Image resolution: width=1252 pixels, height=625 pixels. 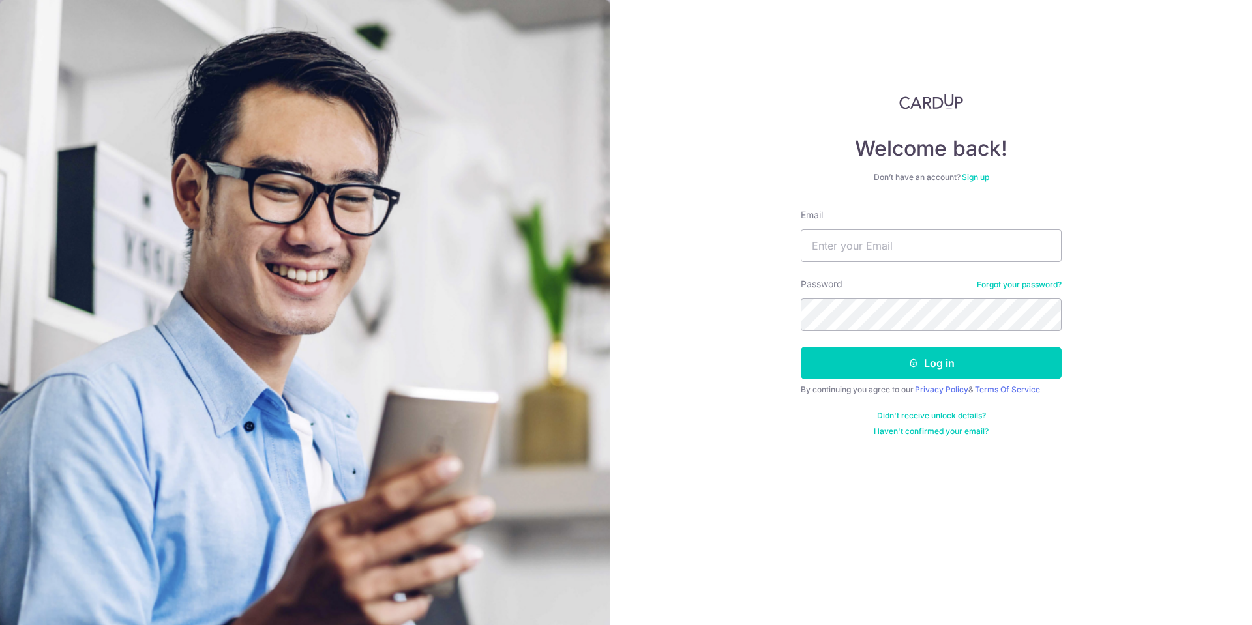 I want to click on input: Enter your Email, so click(x=931, y=246).